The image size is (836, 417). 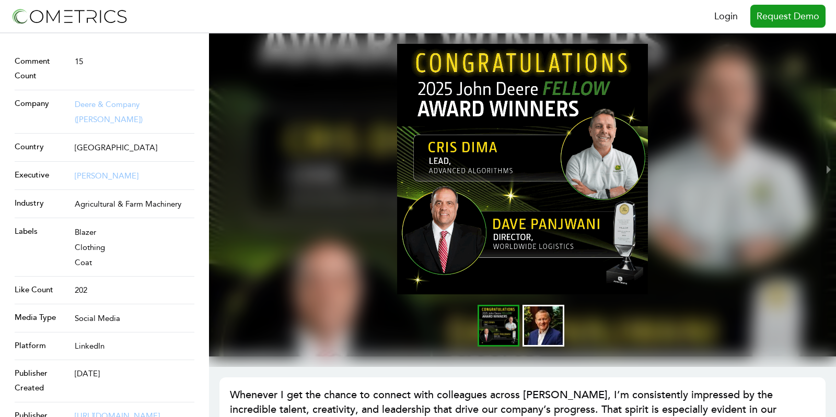 I want to click on p: Executive, so click(x=42, y=176).